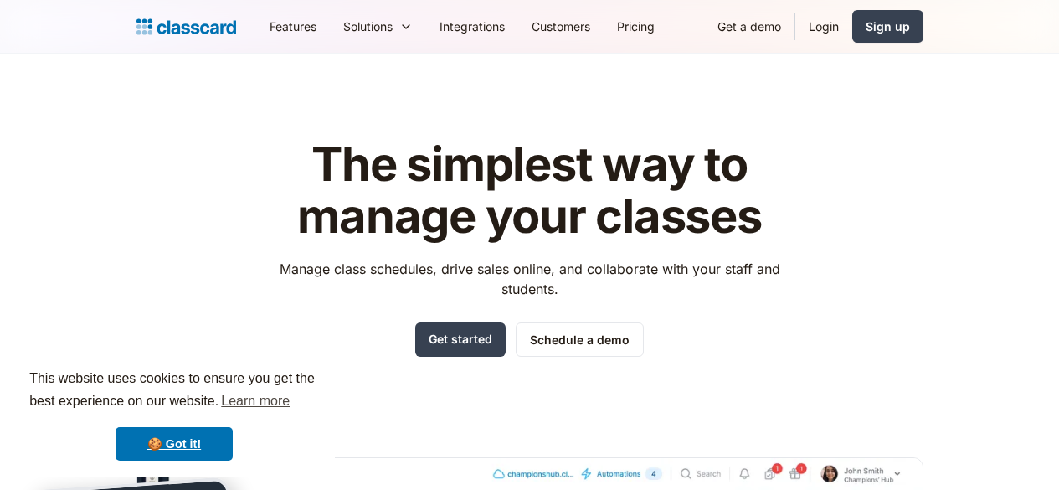 The height and width of the screenshot is (490, 1059). Describe the element at coordinates (749, 26) in the screenshot. I see `a: Get a demo` at that location.